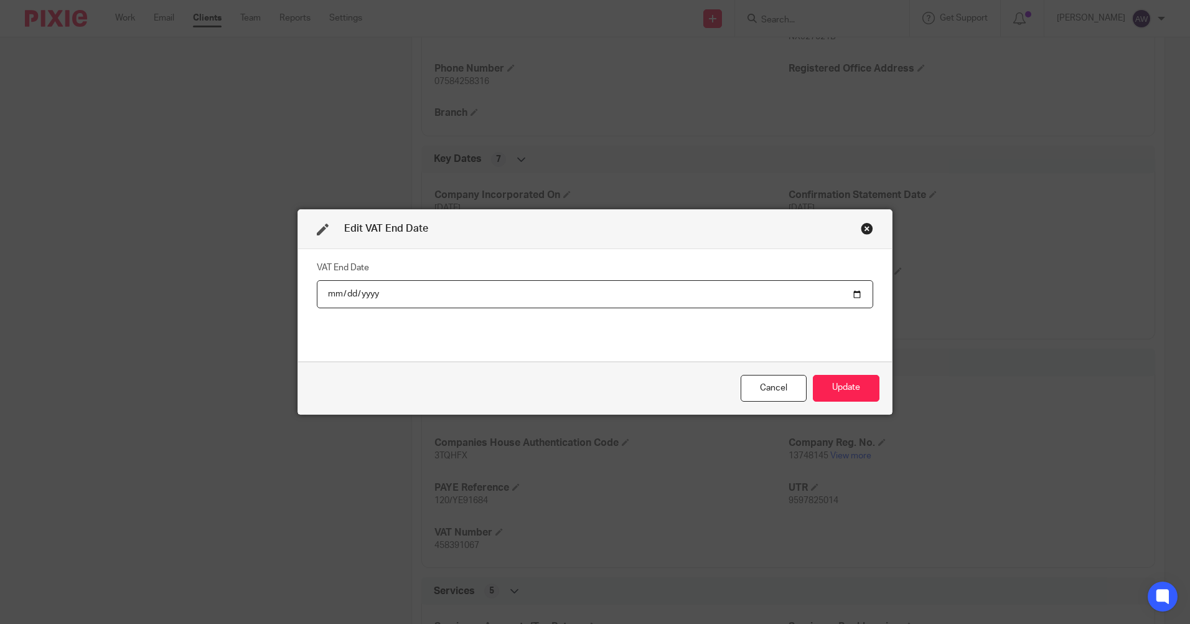 The width and height of the screenshot is (1190, 624). Describe the element at coordinates (595, 294) in the screenshot. I see `input: YYYY-MM-DD` at that location.